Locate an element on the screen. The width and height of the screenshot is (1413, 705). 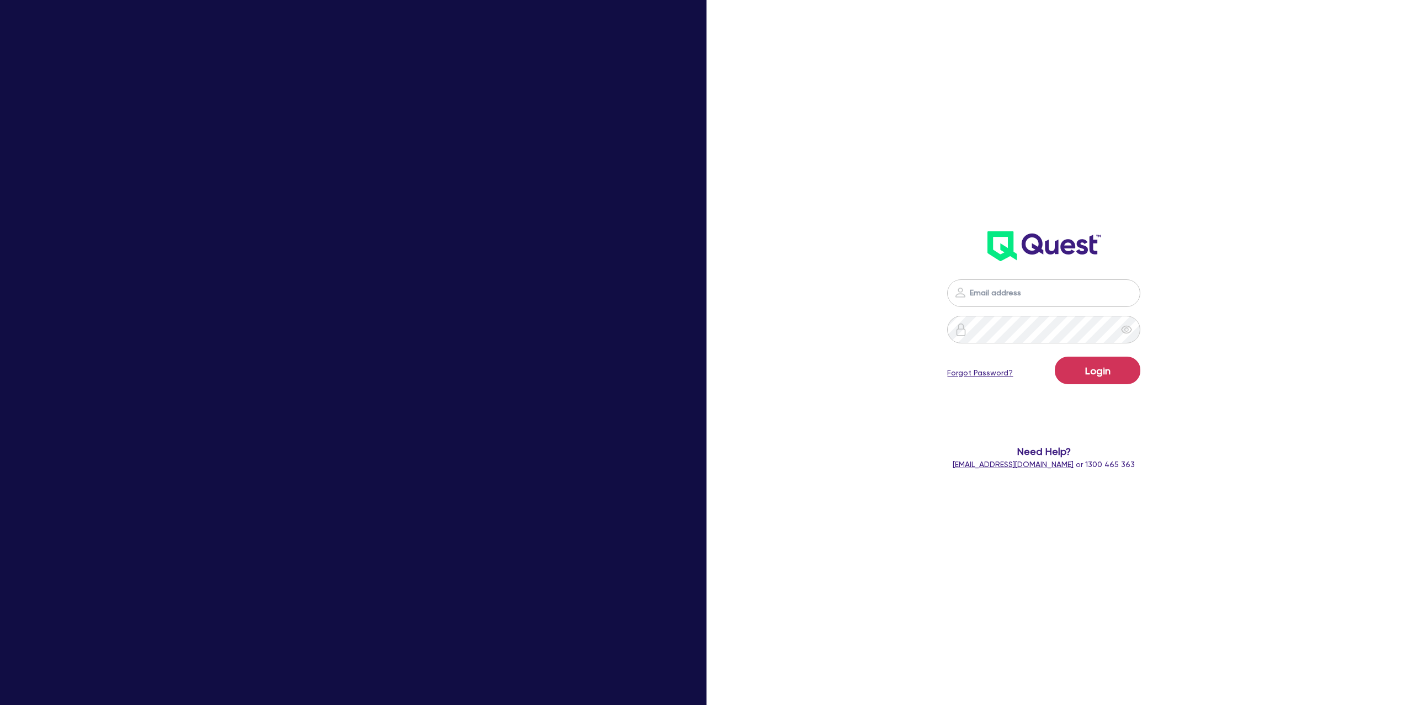
span: eye is located at coordinates (1126, 329).